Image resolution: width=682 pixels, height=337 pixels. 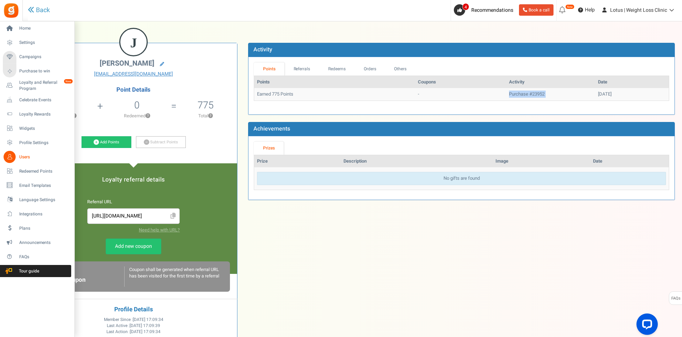 I want to click on span: Recommendations, so click(x=493, y=10).